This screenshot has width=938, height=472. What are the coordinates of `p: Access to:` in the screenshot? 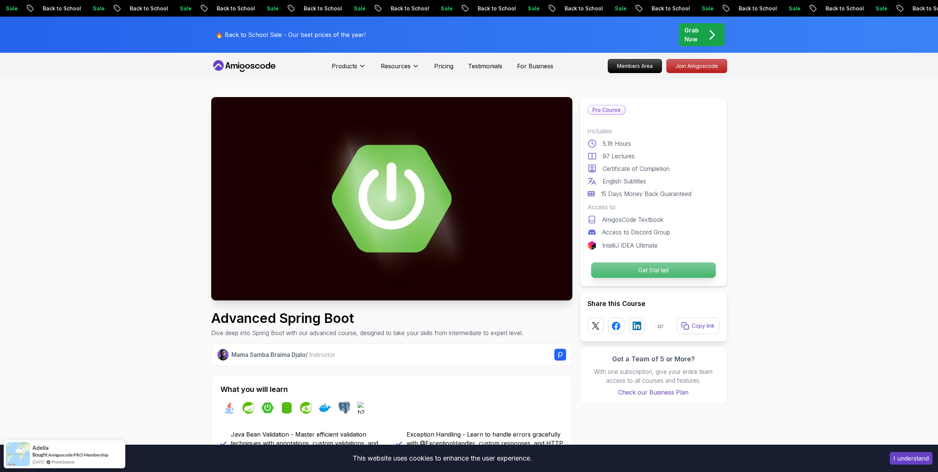 It's located at (654, 207).